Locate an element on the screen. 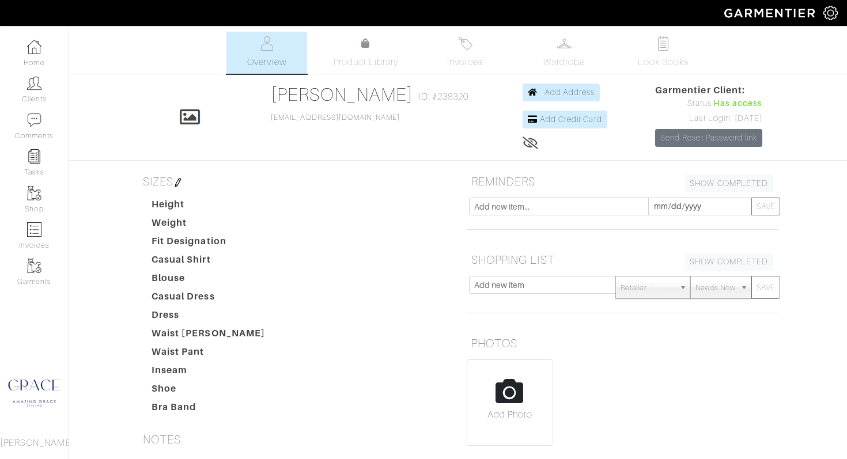 Image resolution: width=847 pixels, height=459 pixels. span: Needs Now is located at coordinates (716, 288).